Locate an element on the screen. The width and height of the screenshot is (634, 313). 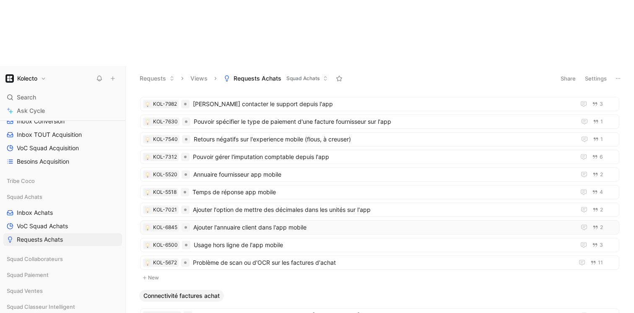
div: Search is located at coordinates (63, 97).